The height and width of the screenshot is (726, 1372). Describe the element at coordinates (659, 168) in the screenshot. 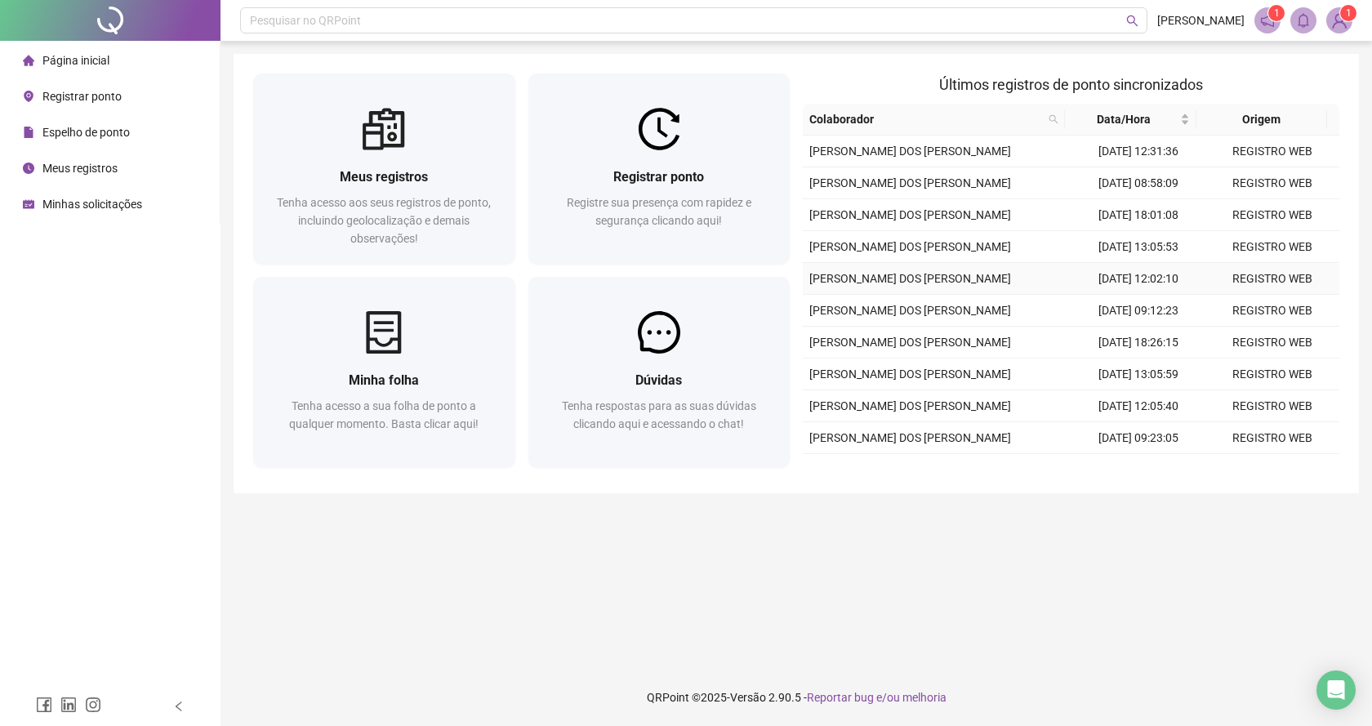

I see `a: Registrar pontoRegistre sua presença com rapidez e segurança clicando aqui!` at that location.